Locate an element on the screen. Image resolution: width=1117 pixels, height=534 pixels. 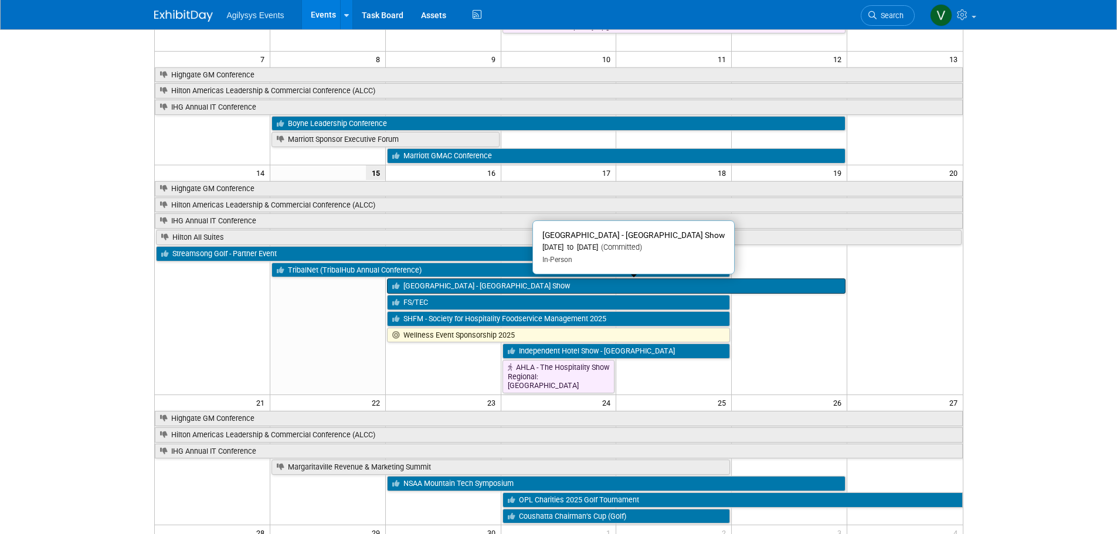
span: 19 is located at coordinates (839, 172).